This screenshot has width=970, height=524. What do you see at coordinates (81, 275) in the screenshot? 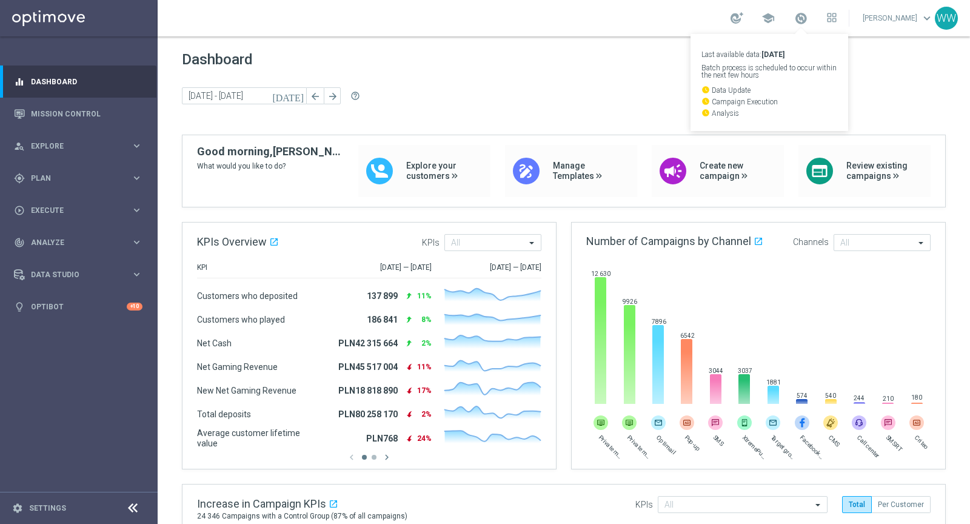
I see `span: Data Studio` at bounding box center [81, 275].